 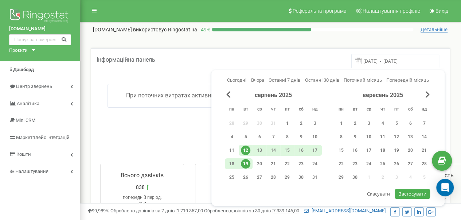 I want to click on div: чт 4 вер 2025 р., so click(x=383, y=123).